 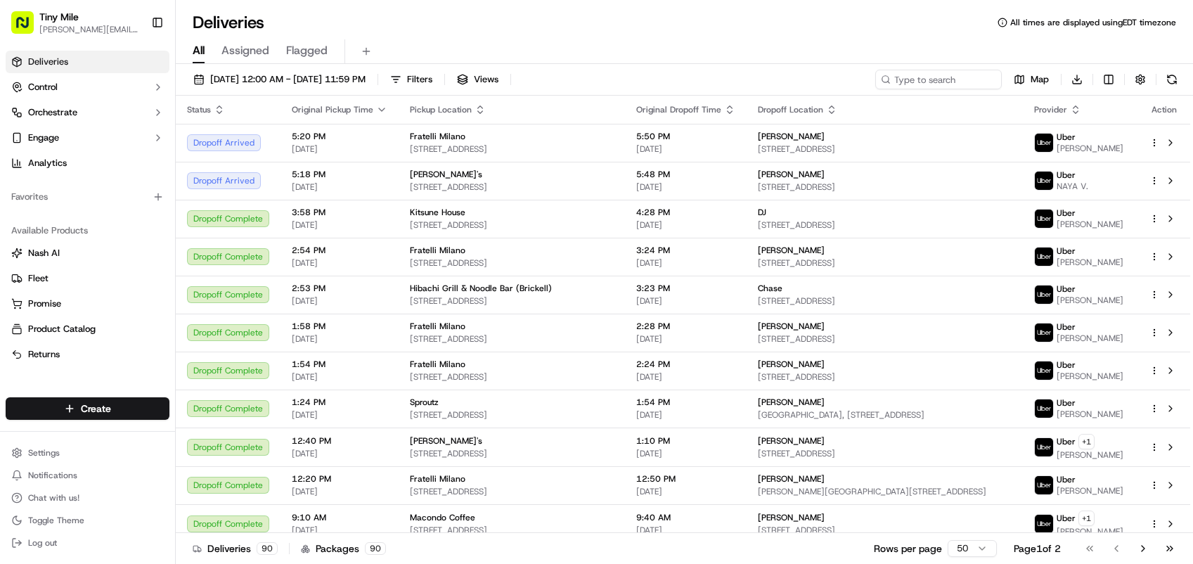 I want to click on span: Chase, so click(x=770, y=288).